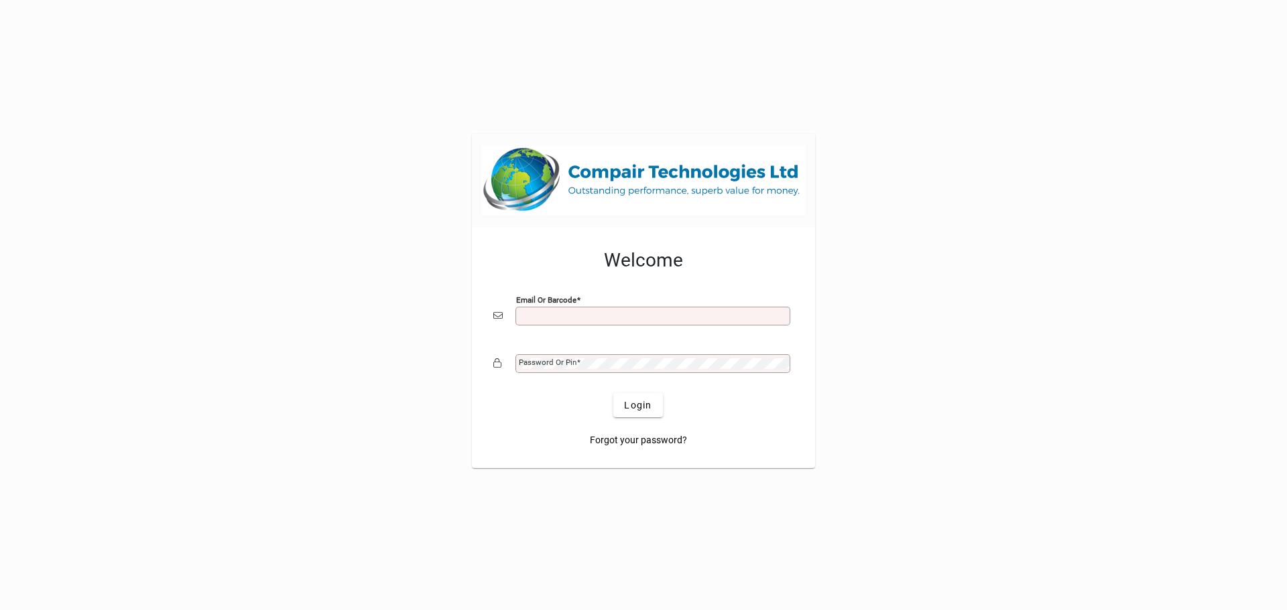  What do you see at coordinates (637, 405) in the screenshot?
I see `button: Login` at bounding box center [637, 405].